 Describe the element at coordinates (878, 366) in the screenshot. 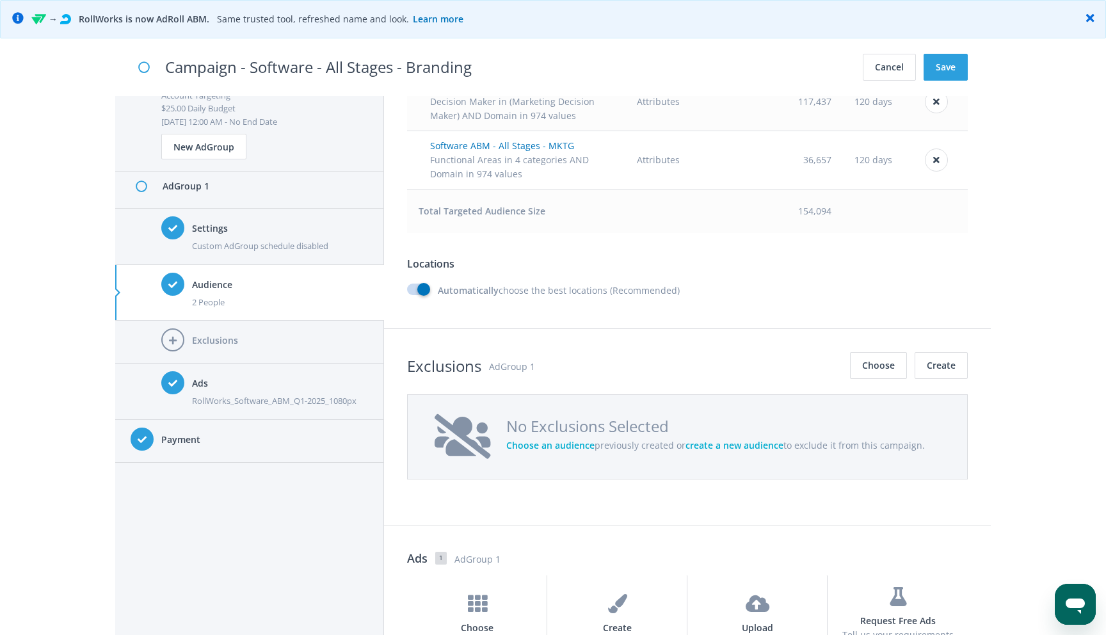

I see `button: Choose` at that location.